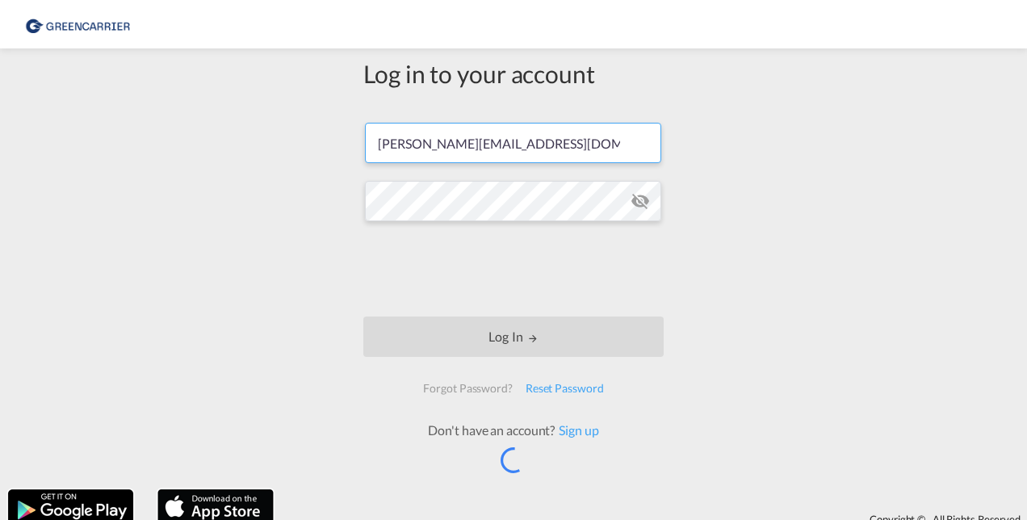 The width and height of the screenshot is (1027, 520). I want to click on input: Enter email/phone number, so click(513, 143).